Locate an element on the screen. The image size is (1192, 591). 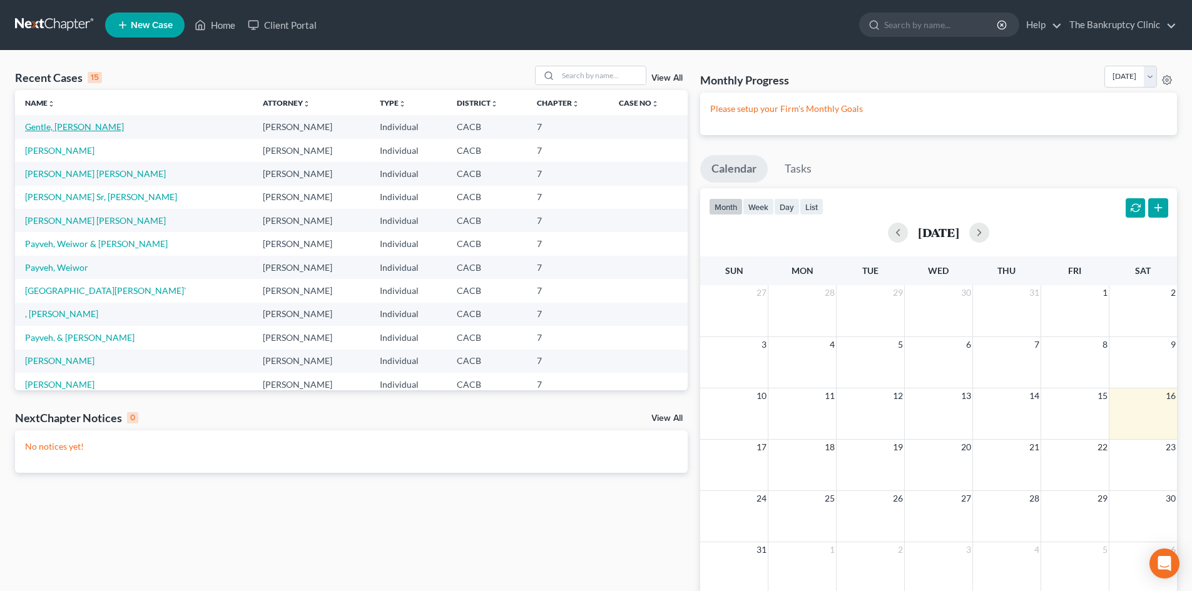
input: Search by name... is located at coordinates (602, 75).